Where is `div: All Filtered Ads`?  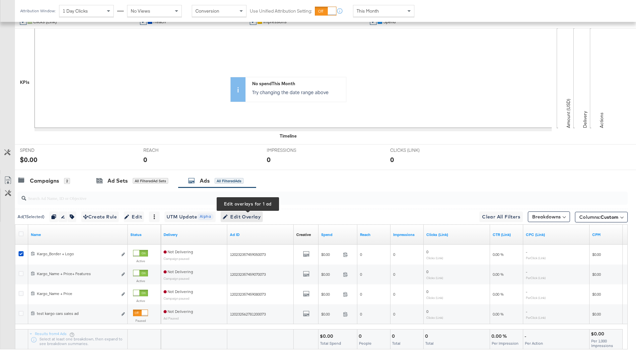 div: All Filtered Ads is located at coordinates (229, 181).